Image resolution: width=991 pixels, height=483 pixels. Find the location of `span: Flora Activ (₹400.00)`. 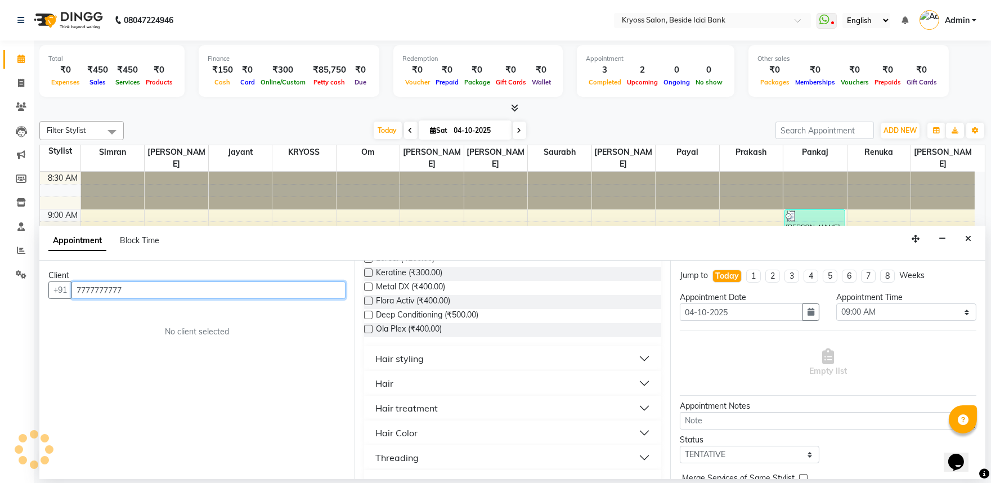

span: Flora Activ (₹400.00) is located at coordinates (413, 302).